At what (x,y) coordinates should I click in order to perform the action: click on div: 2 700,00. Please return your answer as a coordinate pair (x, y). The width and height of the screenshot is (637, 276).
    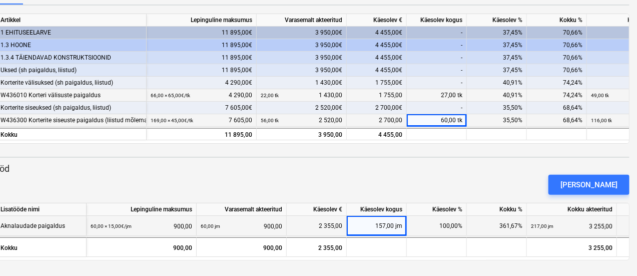
    Looking at the image, I should click on (377, 120).